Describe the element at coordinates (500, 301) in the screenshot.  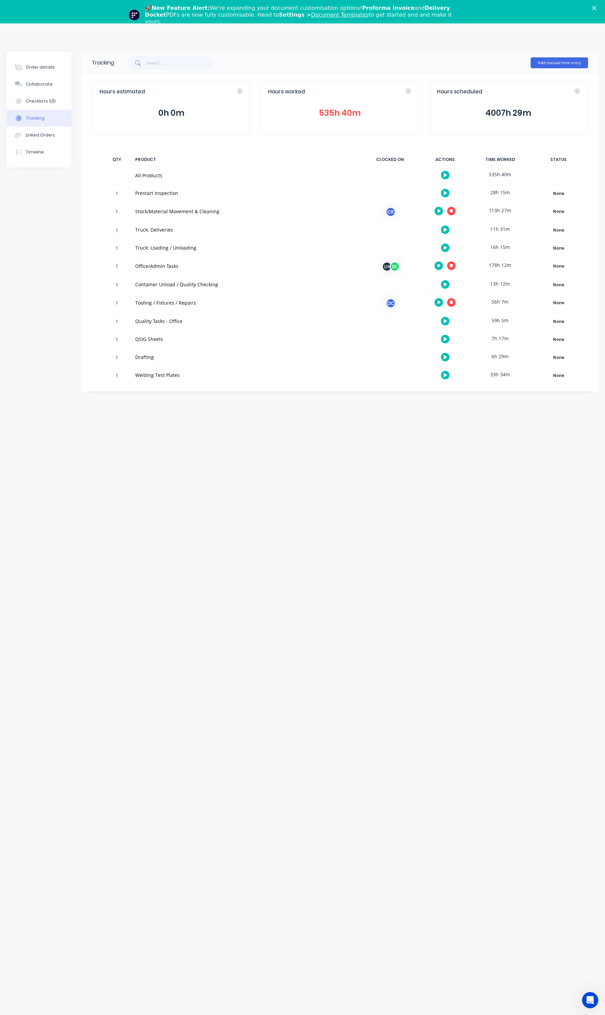
I see `div: 56h 7m` at that location.